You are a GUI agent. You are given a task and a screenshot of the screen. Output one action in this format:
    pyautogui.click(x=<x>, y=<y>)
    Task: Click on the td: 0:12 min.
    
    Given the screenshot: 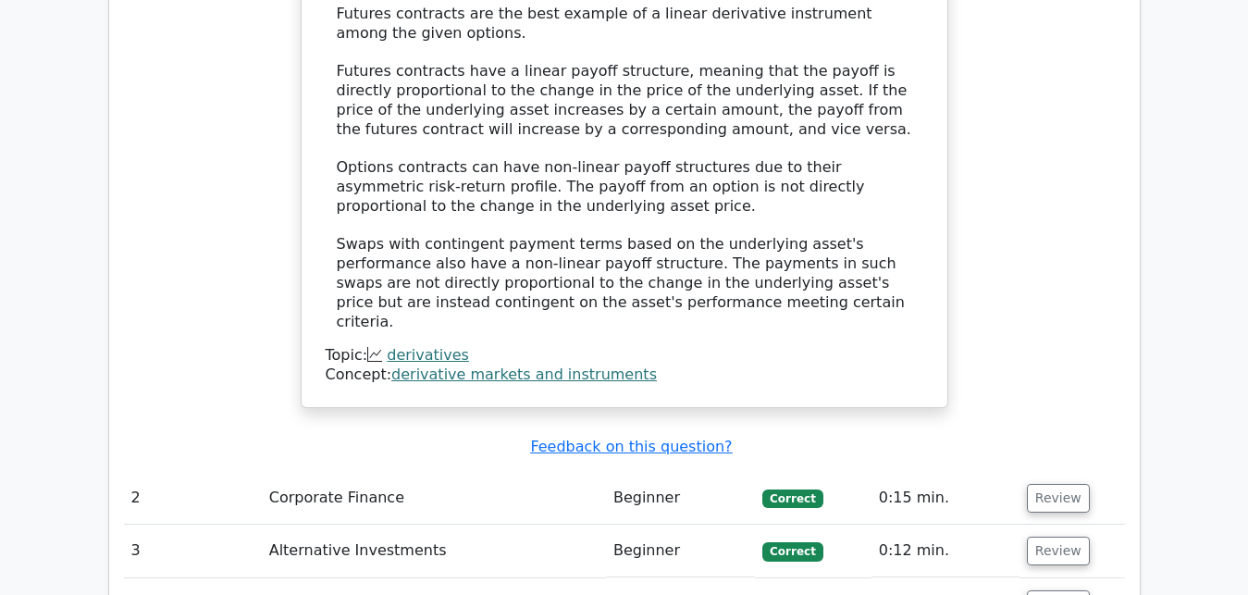 What is the action you would take?
    pyautogui.click(x=945, y=550)
    